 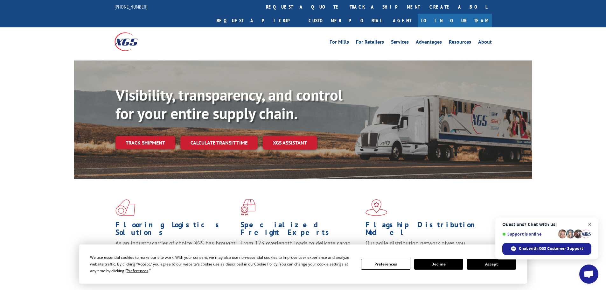 I want to click on span: Our agile distribution network gives you nationwide inventory management on demand., so click(x=424, y=246).